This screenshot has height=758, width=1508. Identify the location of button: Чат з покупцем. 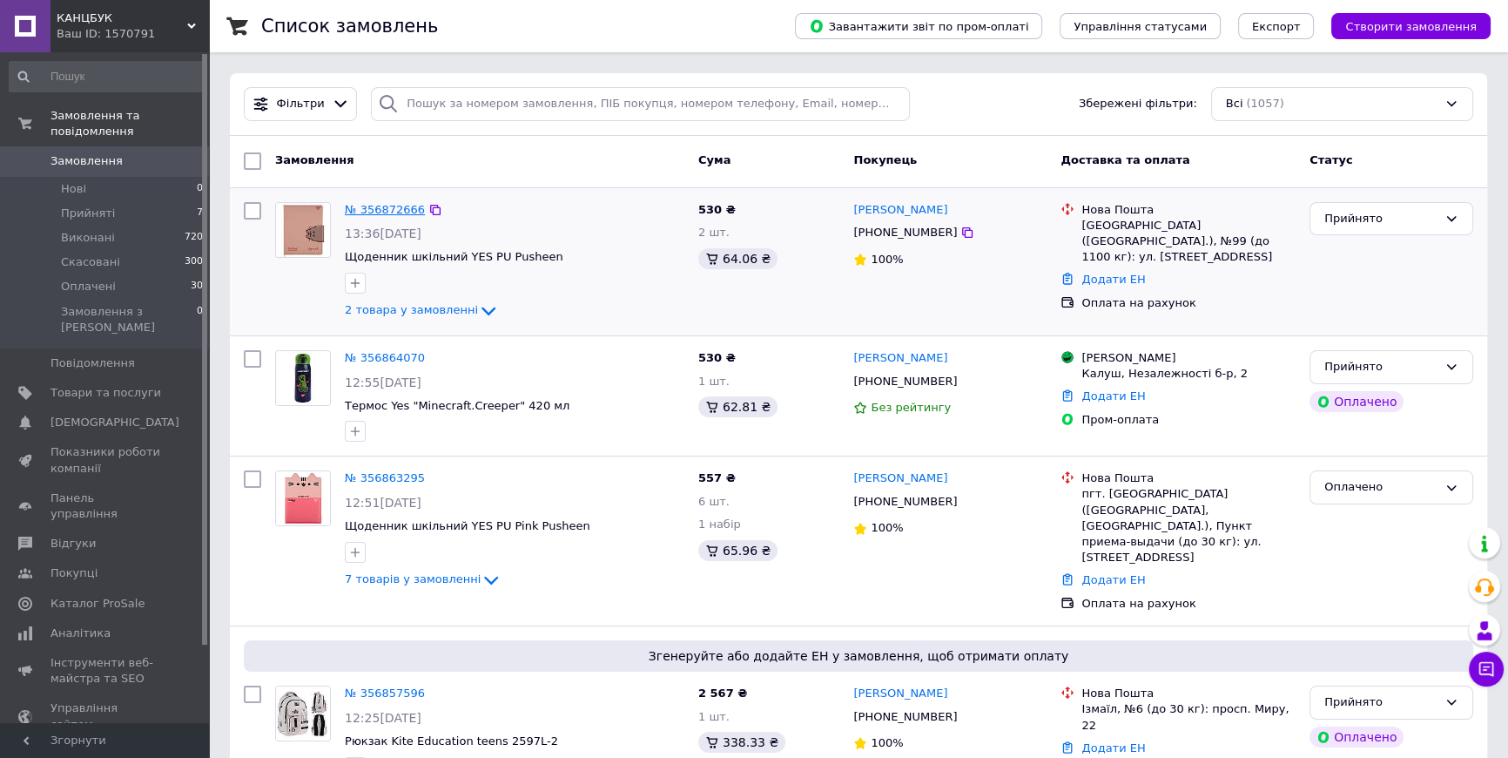
(1486, 669).